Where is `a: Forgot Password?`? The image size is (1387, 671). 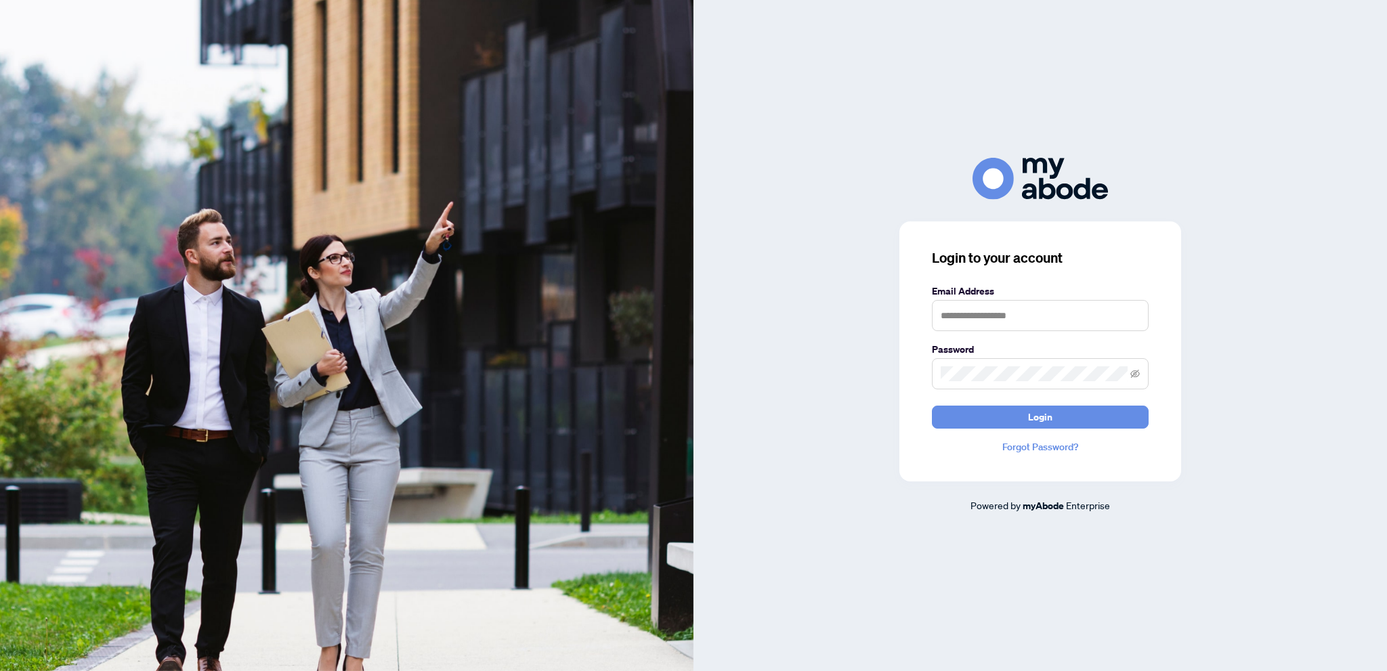
a: Forgot Password? is located at coordinates (1041, 447).